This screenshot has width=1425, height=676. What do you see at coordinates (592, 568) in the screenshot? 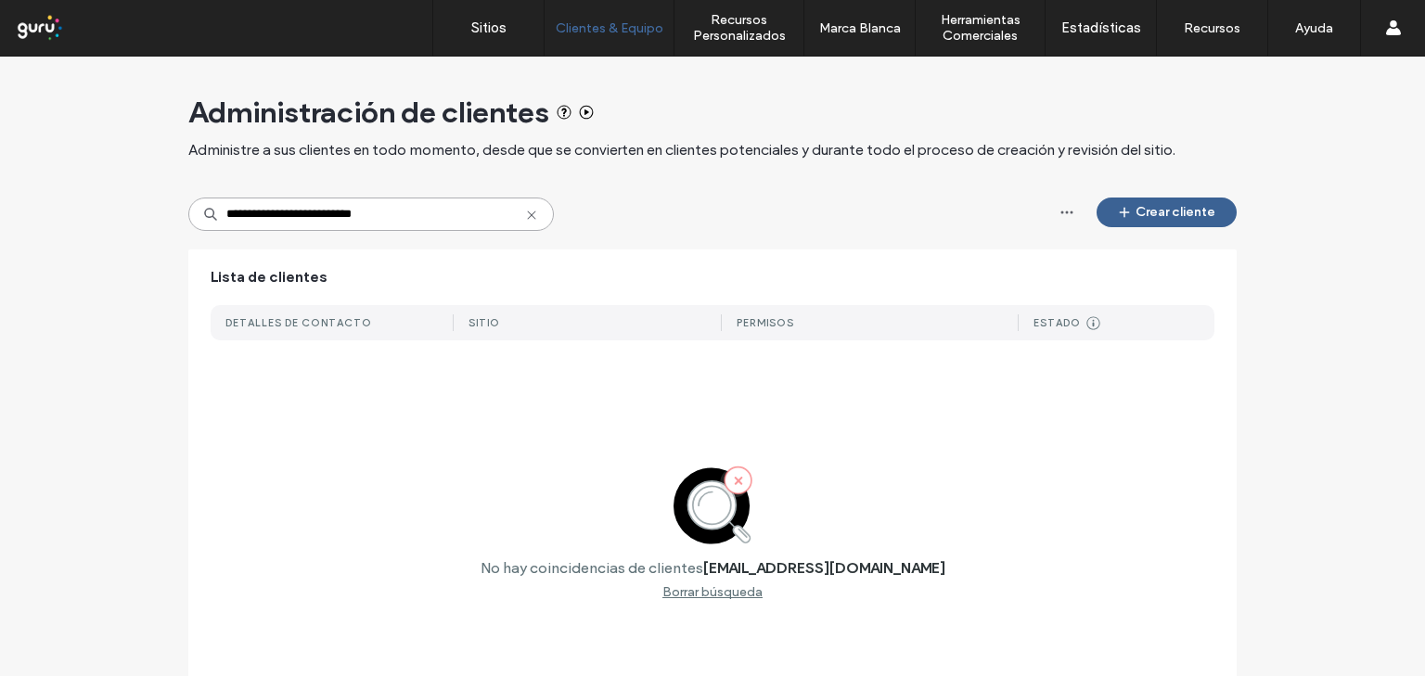
I see `label: No hay coincidencias de clientes` at bounding box center [592, 568].